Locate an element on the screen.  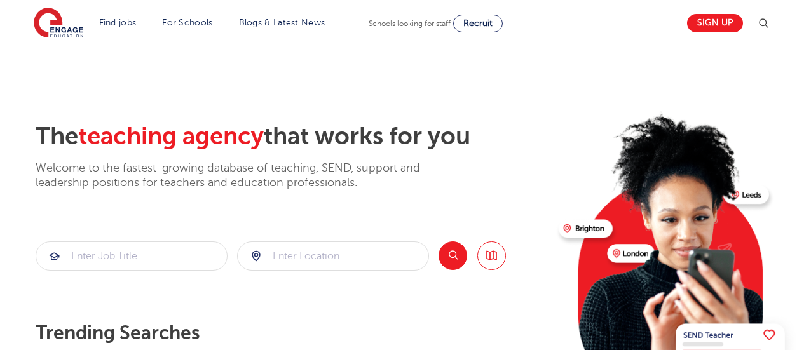
a: Sign up is located at coordinates (715, 23).